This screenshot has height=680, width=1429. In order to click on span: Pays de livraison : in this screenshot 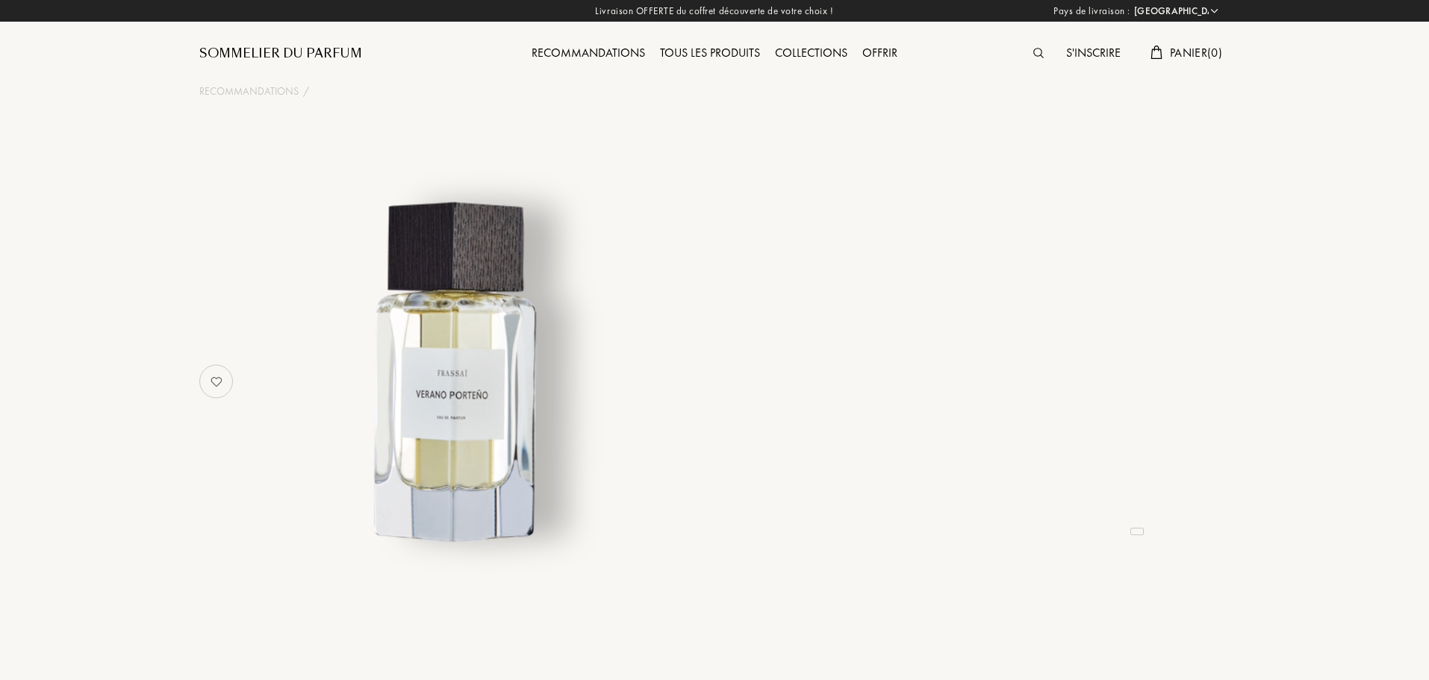, I will do `click(1092, 11)`.